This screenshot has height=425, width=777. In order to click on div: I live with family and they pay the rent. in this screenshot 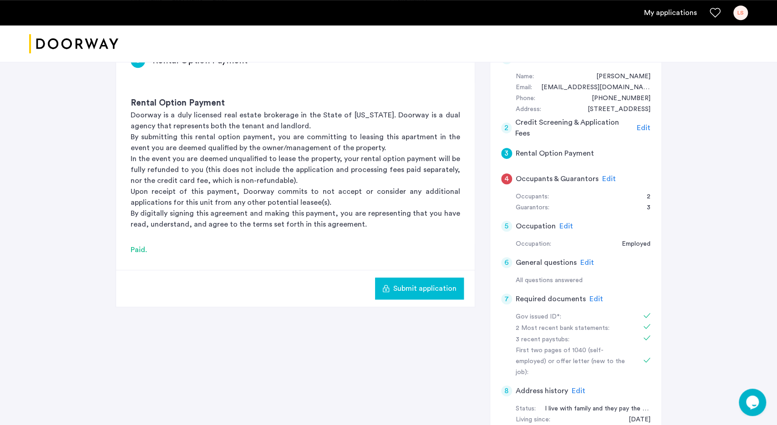, I will do `click(593, 409)`.